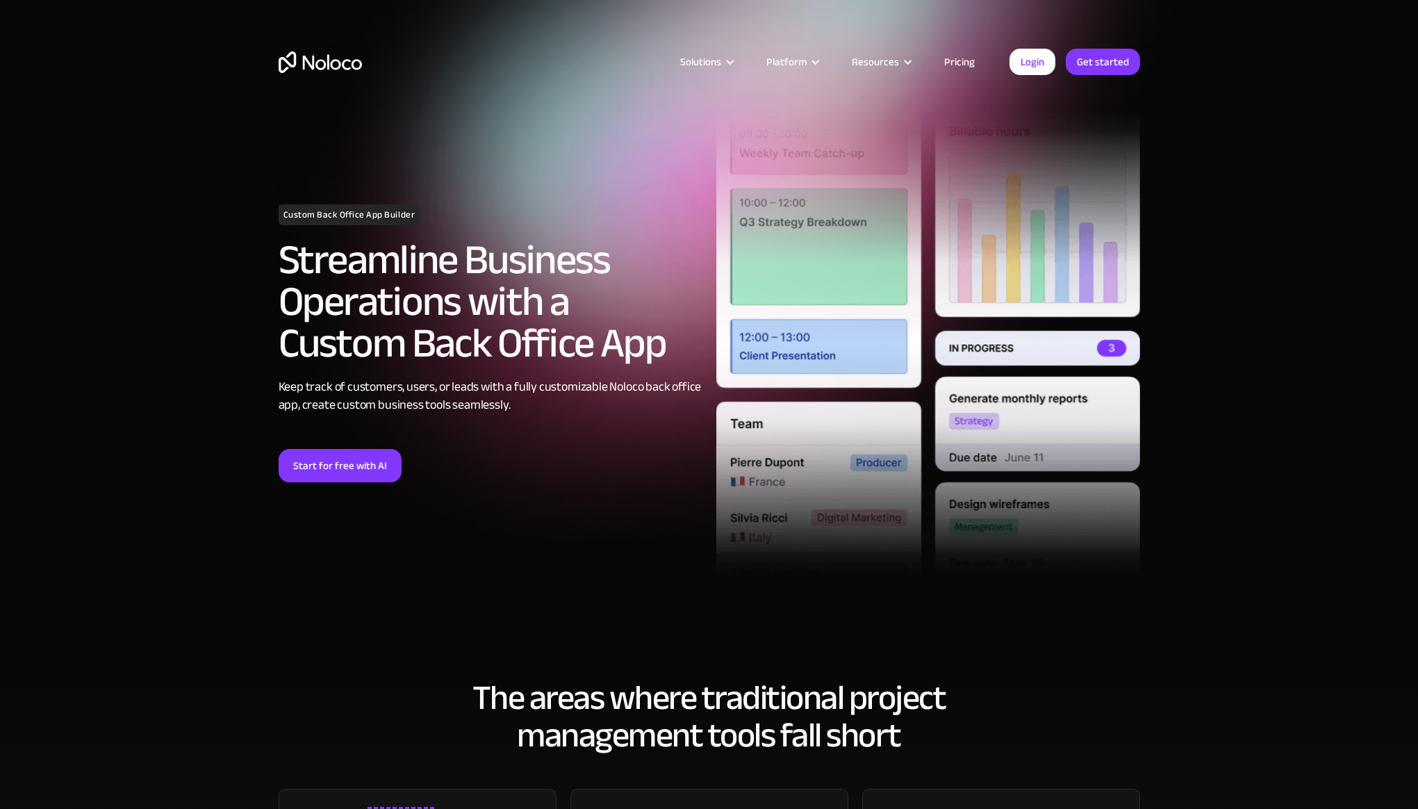  I want to click on h2: The areas where traditional project management tools fall short, so click(710, 716).